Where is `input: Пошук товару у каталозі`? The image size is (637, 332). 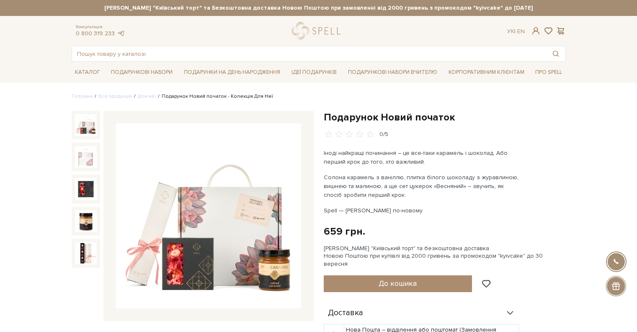
input: Пошук товару у каталозі is located at coordinates (309, 54).